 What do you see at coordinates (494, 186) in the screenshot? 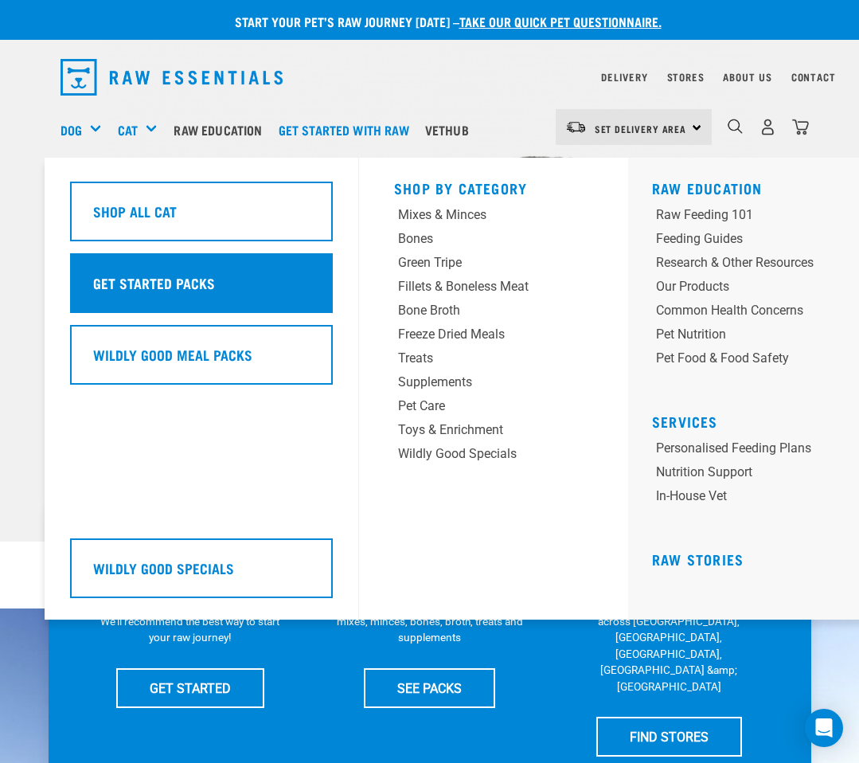
I see `h5: Shop By Category` at bounding box center [494, 186].